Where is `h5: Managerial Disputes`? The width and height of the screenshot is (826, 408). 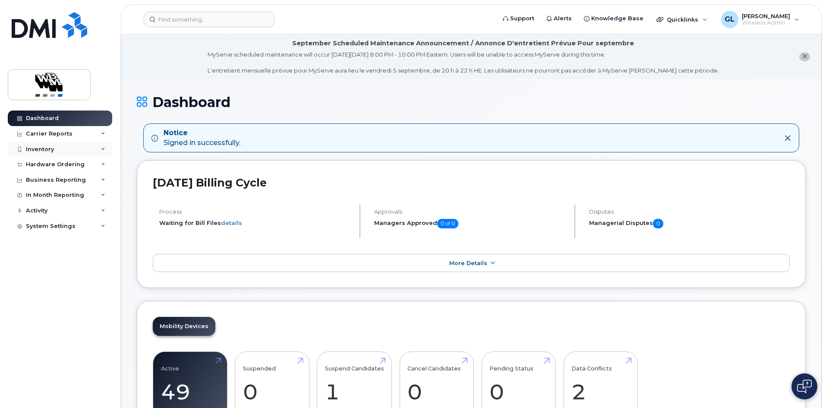 h5: Managerial Disputes is located at coordinates (689, 224).